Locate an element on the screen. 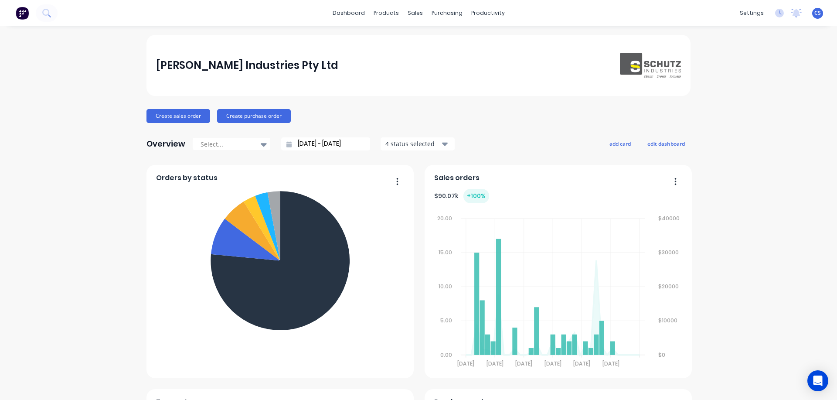 Image resolution: width=837 pixels, height=400 pixels. tspan: $10000 is located at coordinates (668, 320).